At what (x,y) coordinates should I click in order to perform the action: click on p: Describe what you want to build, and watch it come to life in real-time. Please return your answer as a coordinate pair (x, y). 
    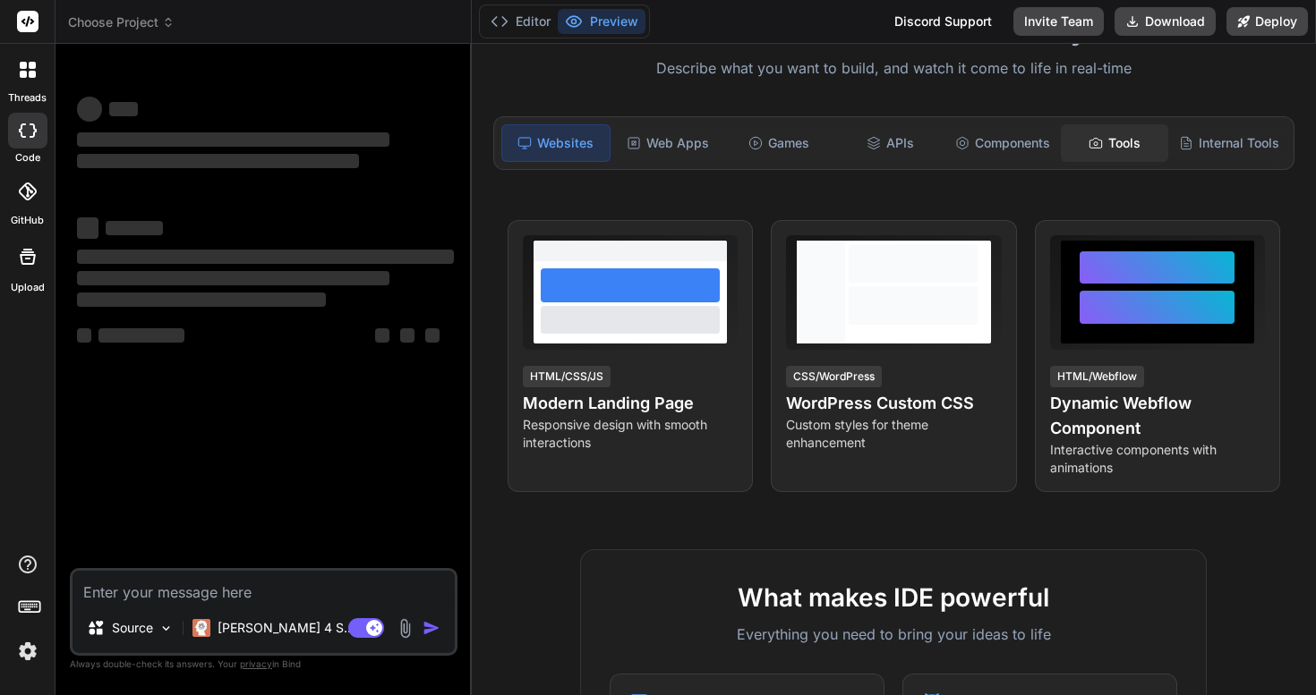
    Looking at the image, I should click on (893, 69).